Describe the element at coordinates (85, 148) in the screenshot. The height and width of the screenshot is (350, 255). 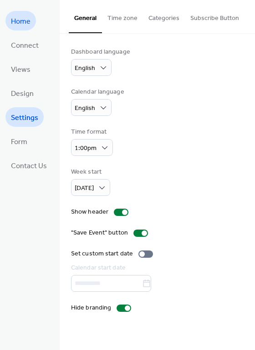
I see `span: 1:00pm` at that location.